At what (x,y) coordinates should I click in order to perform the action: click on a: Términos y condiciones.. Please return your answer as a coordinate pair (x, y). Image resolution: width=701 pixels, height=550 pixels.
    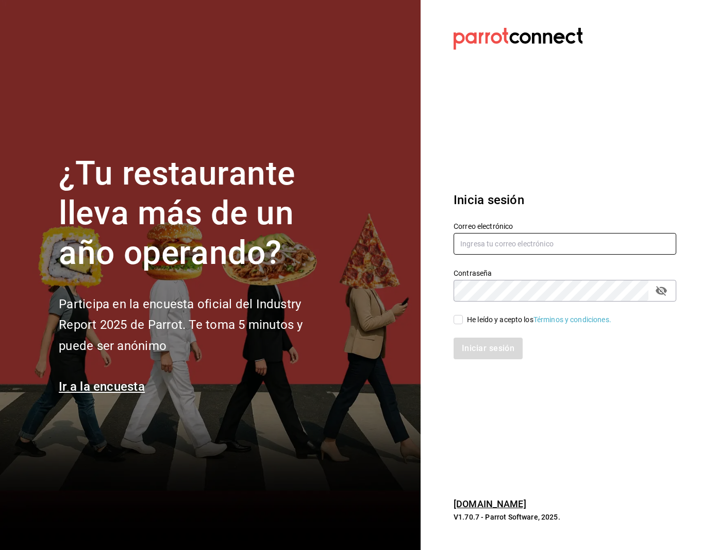
    Looking at the image, I should click on (572, 319).